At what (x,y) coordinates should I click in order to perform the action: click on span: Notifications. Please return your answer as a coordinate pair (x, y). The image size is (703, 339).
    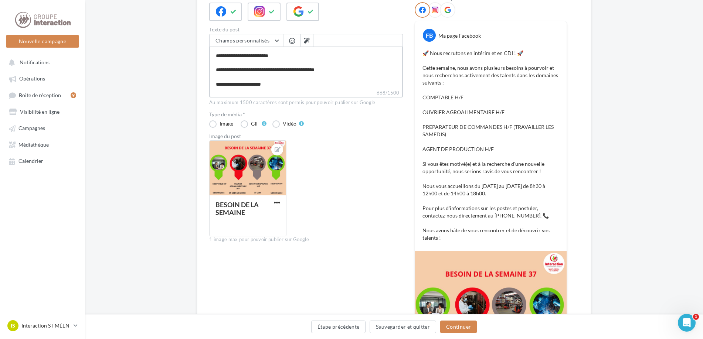
    Looking at the image, I should click on (34, 62).